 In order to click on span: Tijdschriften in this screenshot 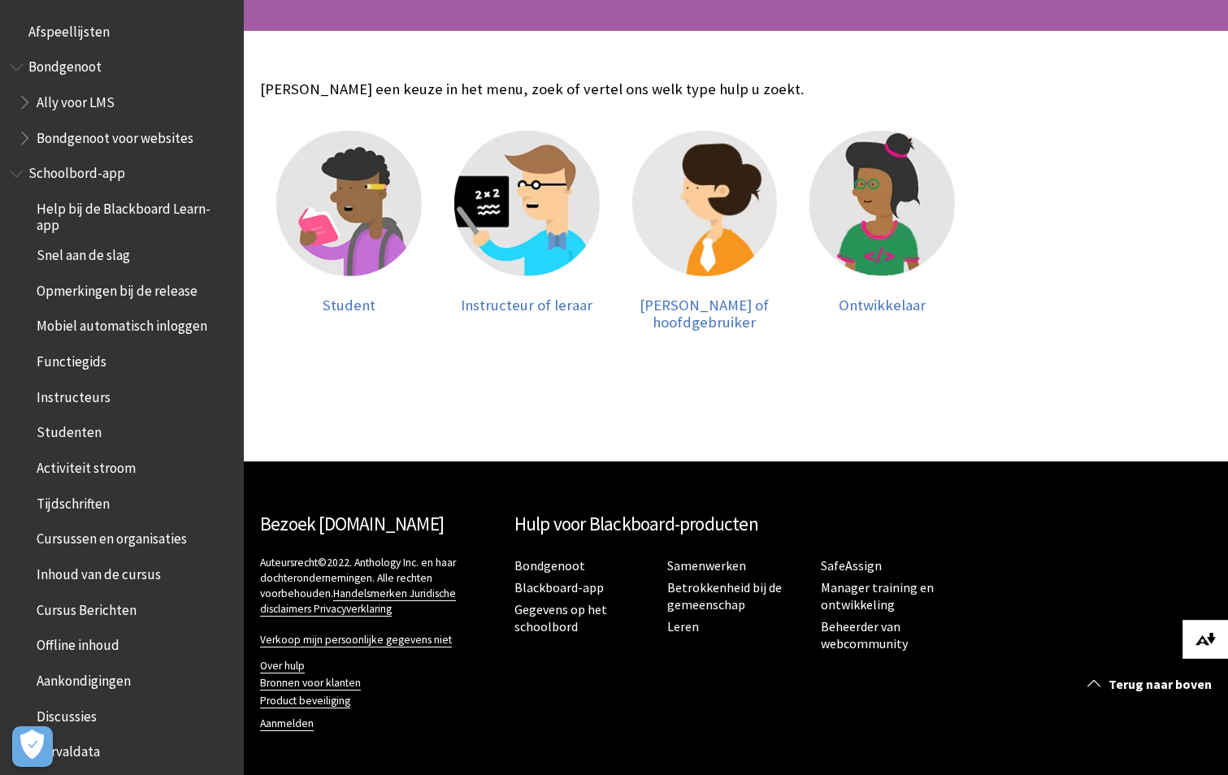, I will do `click(73, 501)`.